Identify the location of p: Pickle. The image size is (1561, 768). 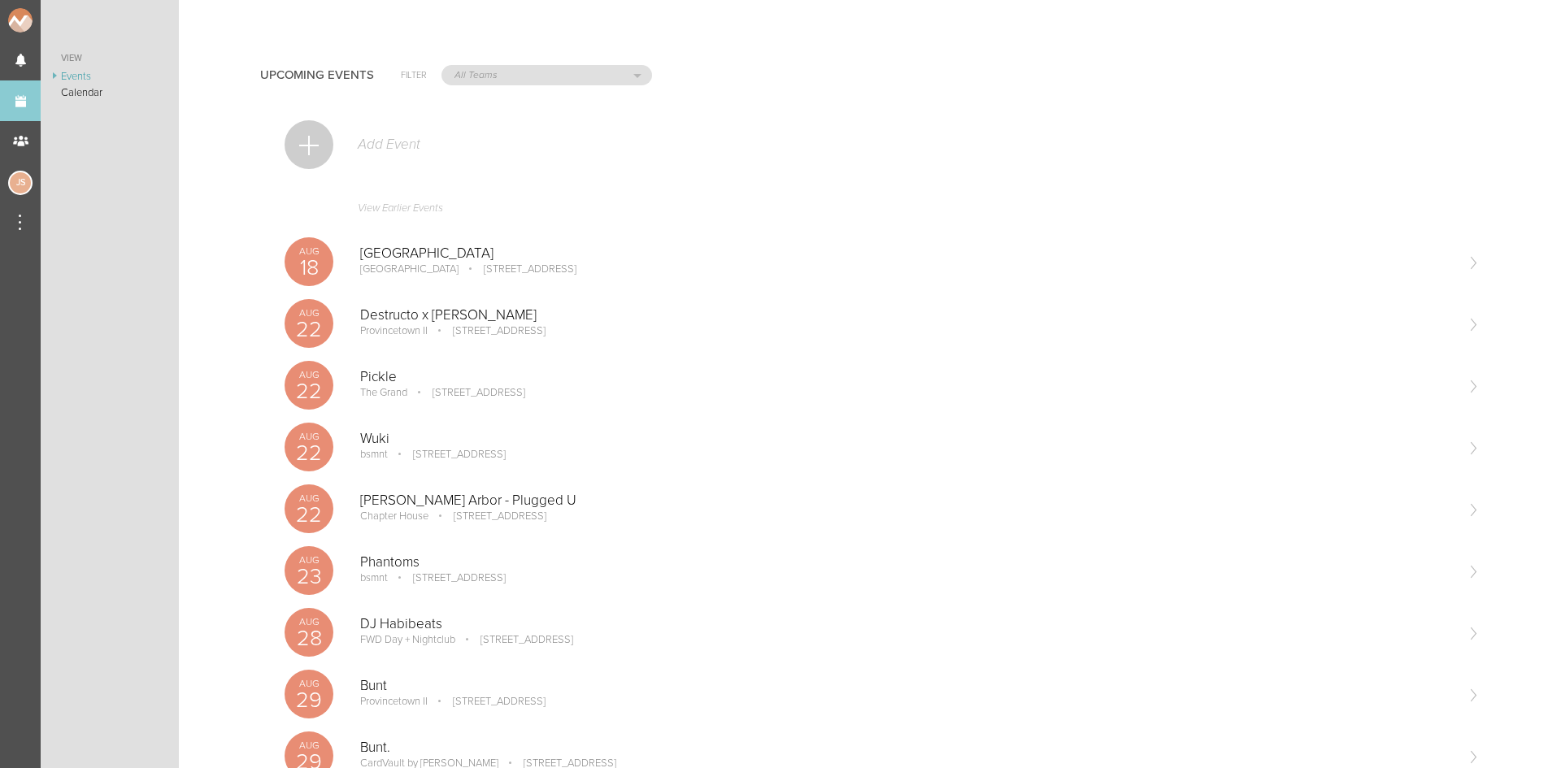
(907, 377).